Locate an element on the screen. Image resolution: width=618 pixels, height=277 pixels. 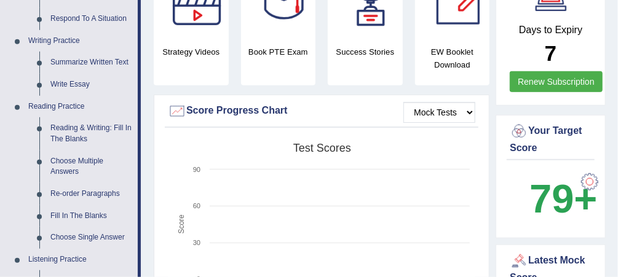
tspan: Score is located at coordinates (181, 224).